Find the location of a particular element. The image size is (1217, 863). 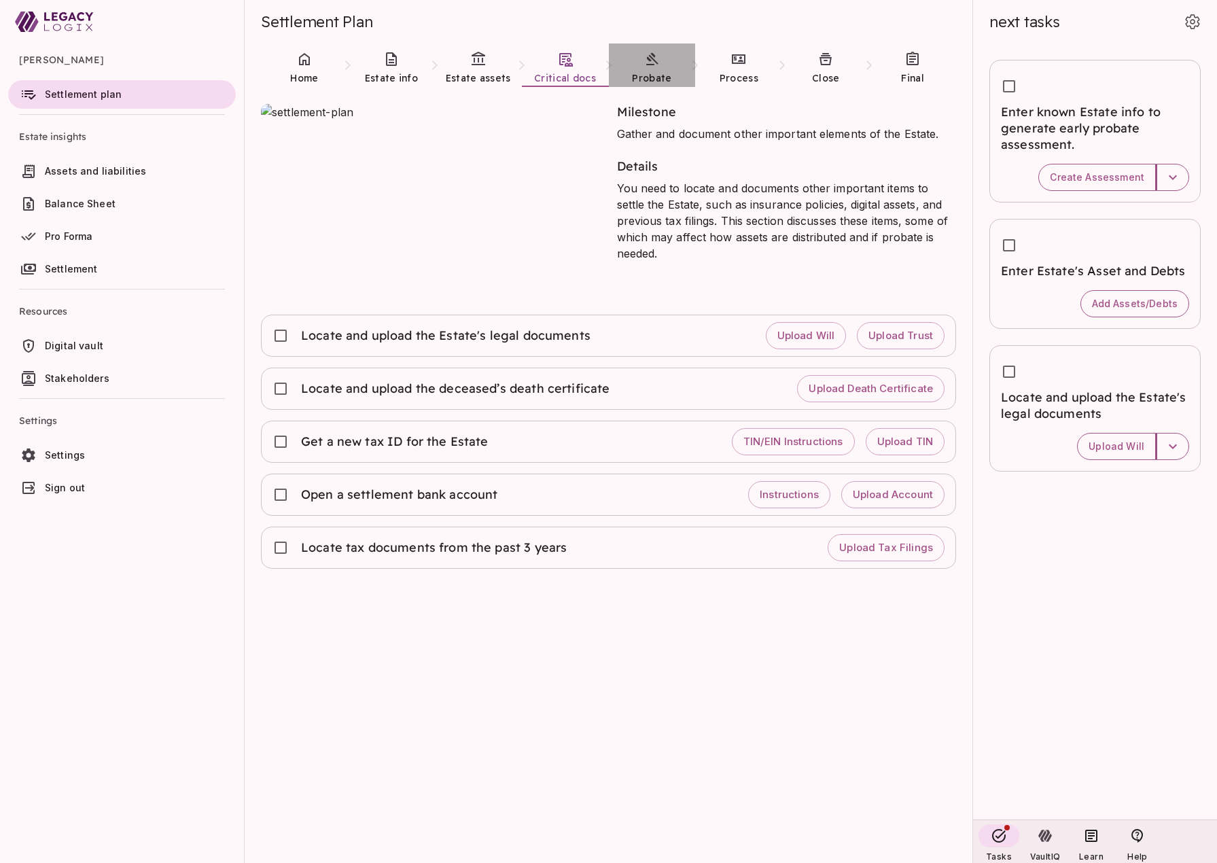

span: Upload Death Certificate is located at coordinates (871, 389).